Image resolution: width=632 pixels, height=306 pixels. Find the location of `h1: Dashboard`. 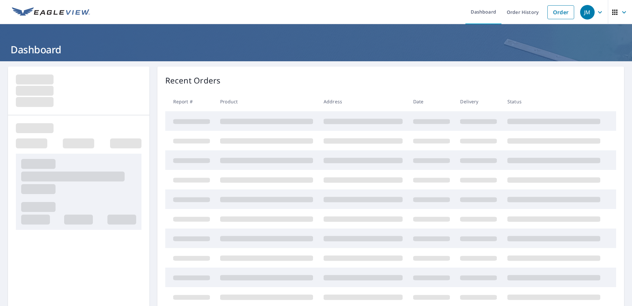

h1: Dashboard is located at coordinates (316, 49).